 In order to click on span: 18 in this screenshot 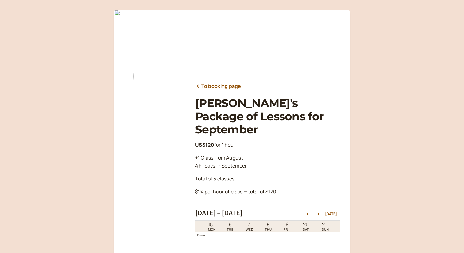, I will do `click(268, 224)`.